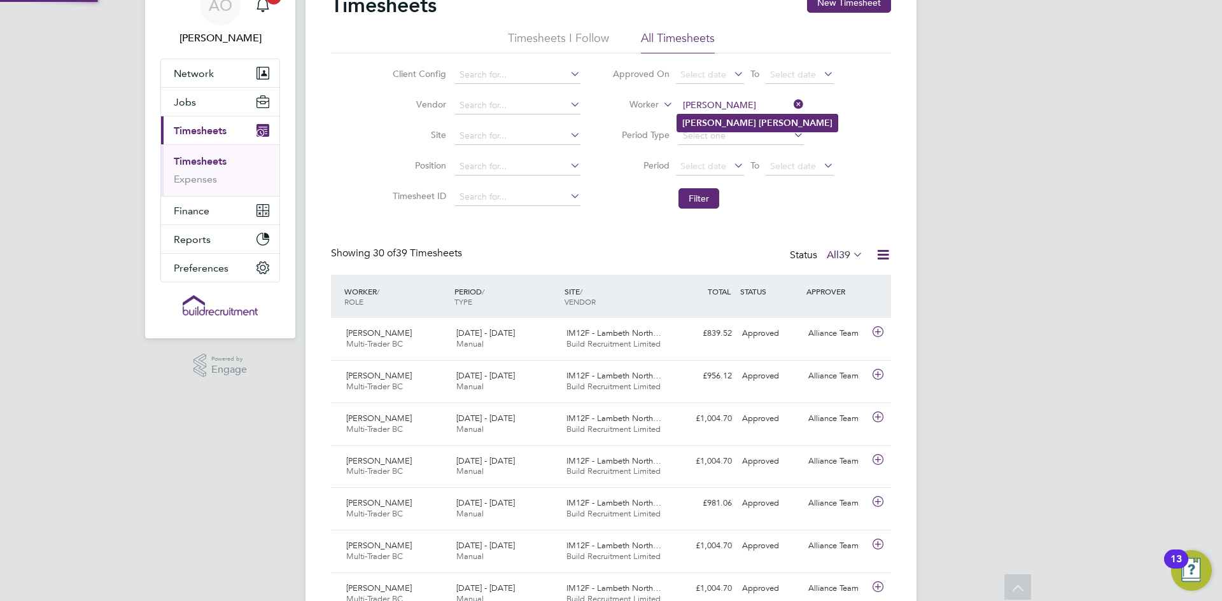 This screenshot has height=601, width=1222. What do you see at coordinates (418, 135) in the screenshot?
I see `label: Site` at bounding box center [418, 135].